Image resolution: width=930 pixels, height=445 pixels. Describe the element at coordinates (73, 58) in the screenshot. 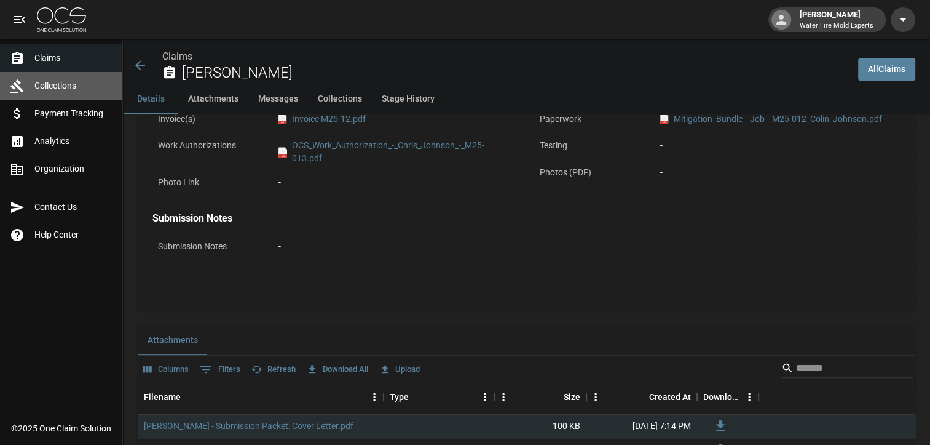

I see `span: Claims` at that location.